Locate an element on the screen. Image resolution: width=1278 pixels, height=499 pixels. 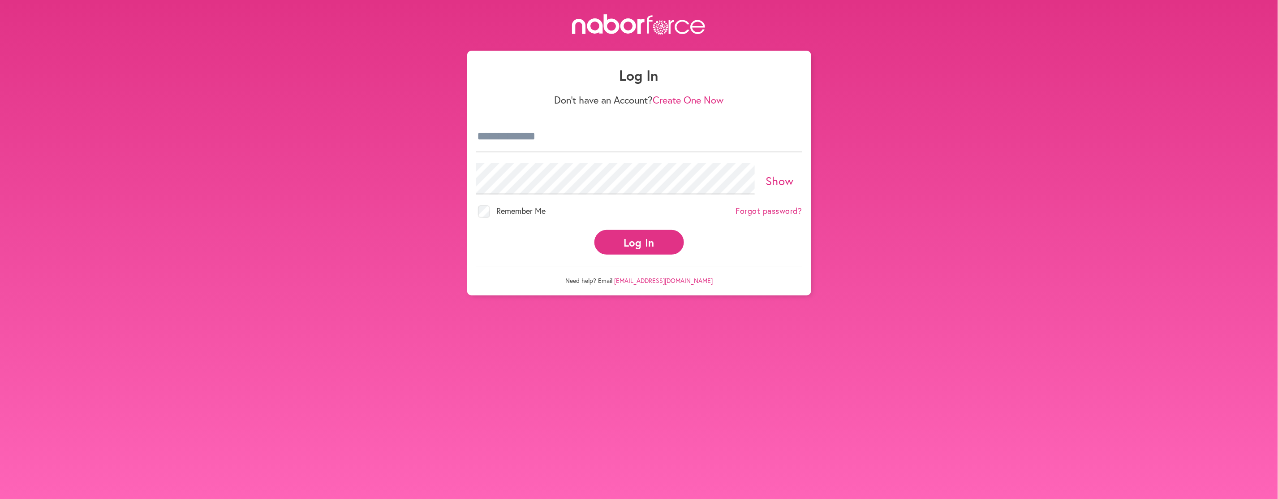
p: Don't have an Account? is located at coordinates (639, 100).